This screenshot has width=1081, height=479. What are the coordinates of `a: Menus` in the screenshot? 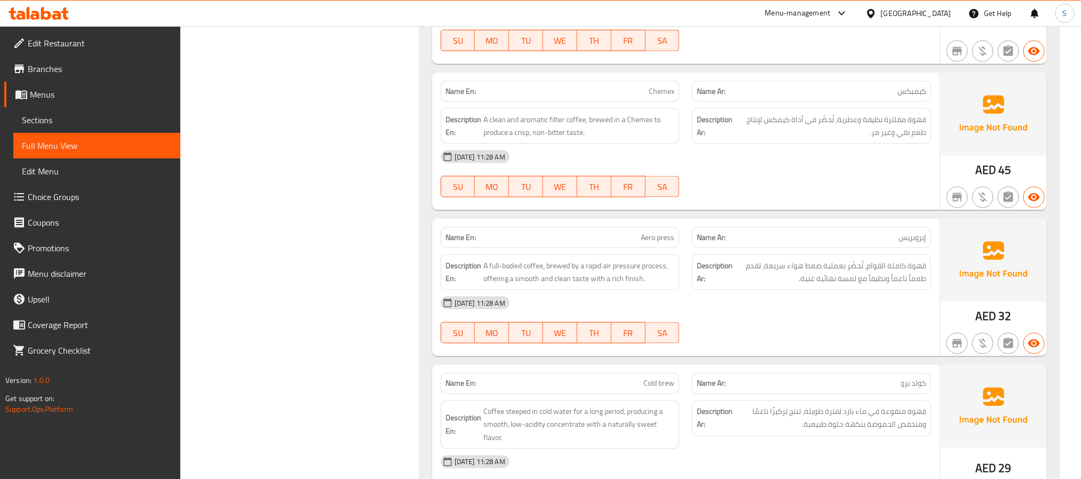 It's located at (92, 94).